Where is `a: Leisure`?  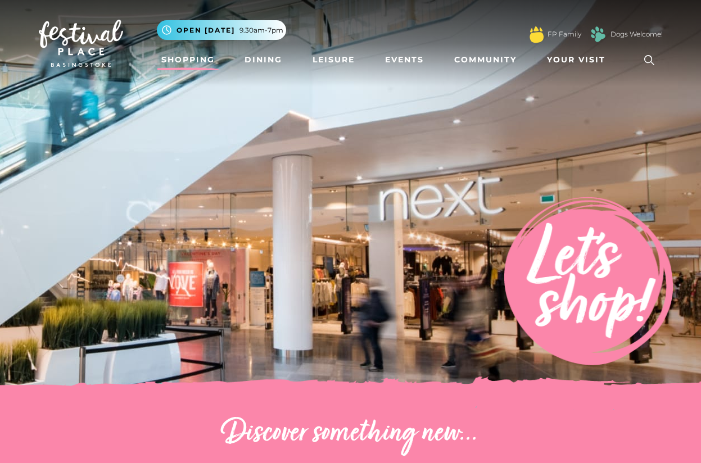
a: Leisure is located at coordinates (333, 60).